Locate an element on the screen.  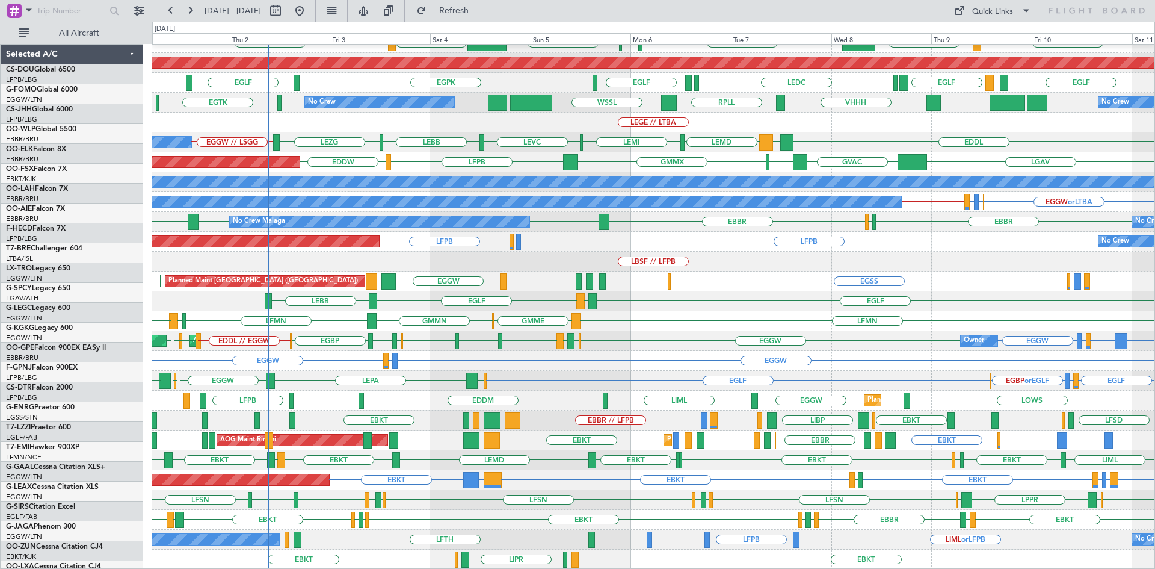
a: T7-EMIHawker 900XP is located at coordinates (43, 447).